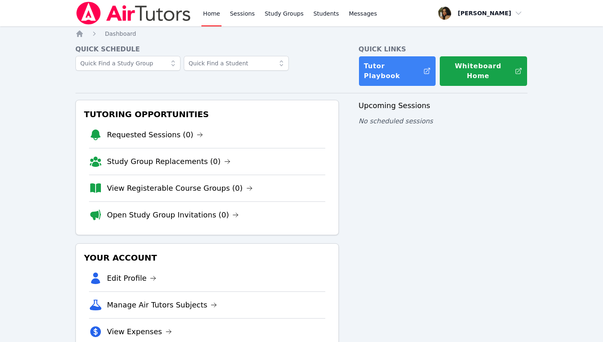  I want to click on a: Dashboard, so click(121, 34).